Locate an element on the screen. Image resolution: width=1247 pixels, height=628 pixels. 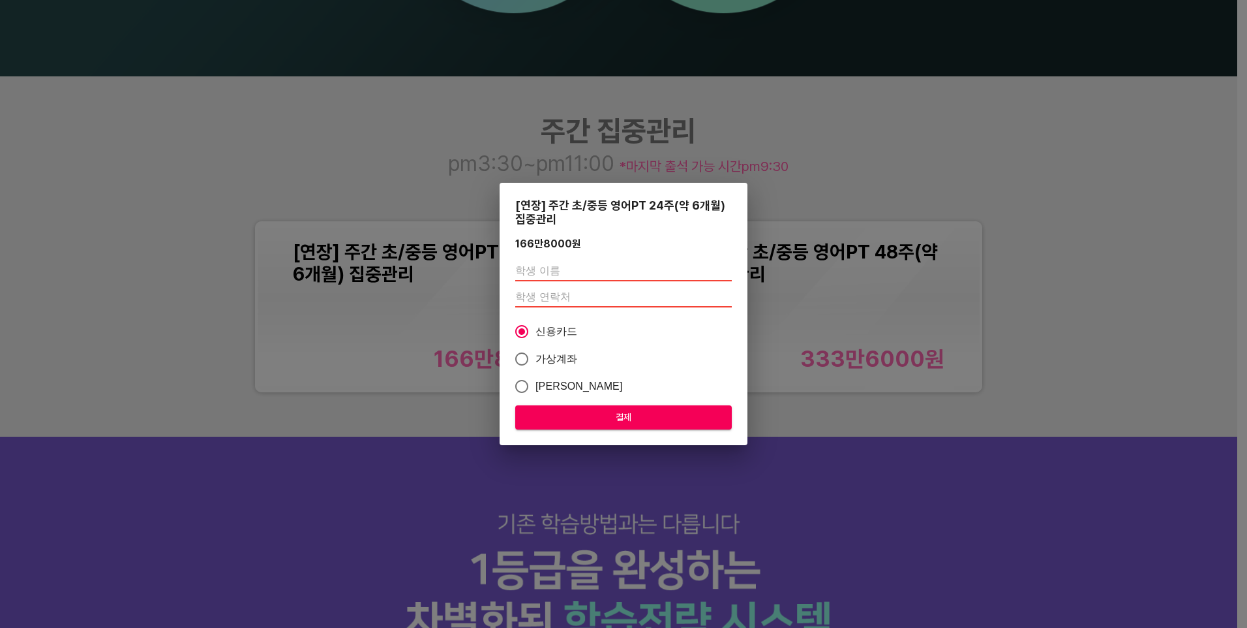
button: 결제 is located at coordinates (624, 417).